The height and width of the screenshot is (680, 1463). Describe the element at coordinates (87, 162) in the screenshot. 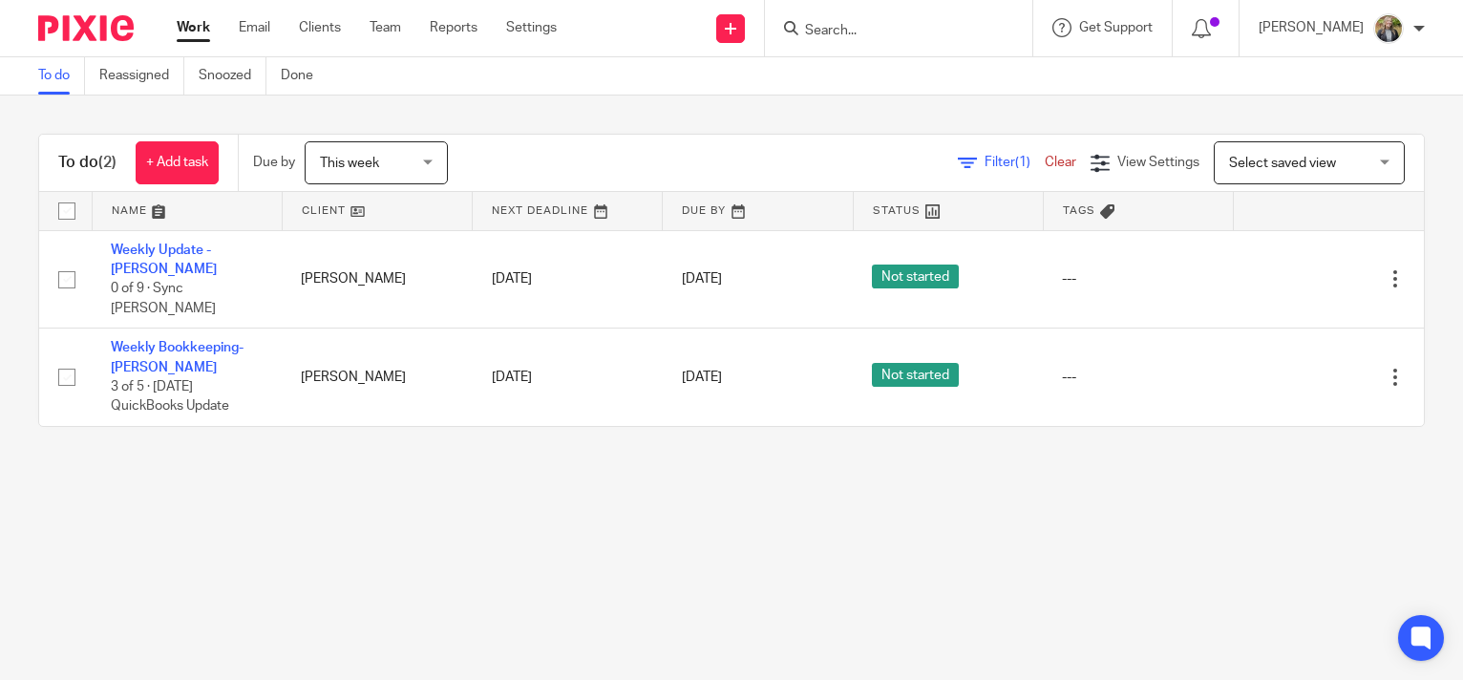

I see `h1: To do` at that location.